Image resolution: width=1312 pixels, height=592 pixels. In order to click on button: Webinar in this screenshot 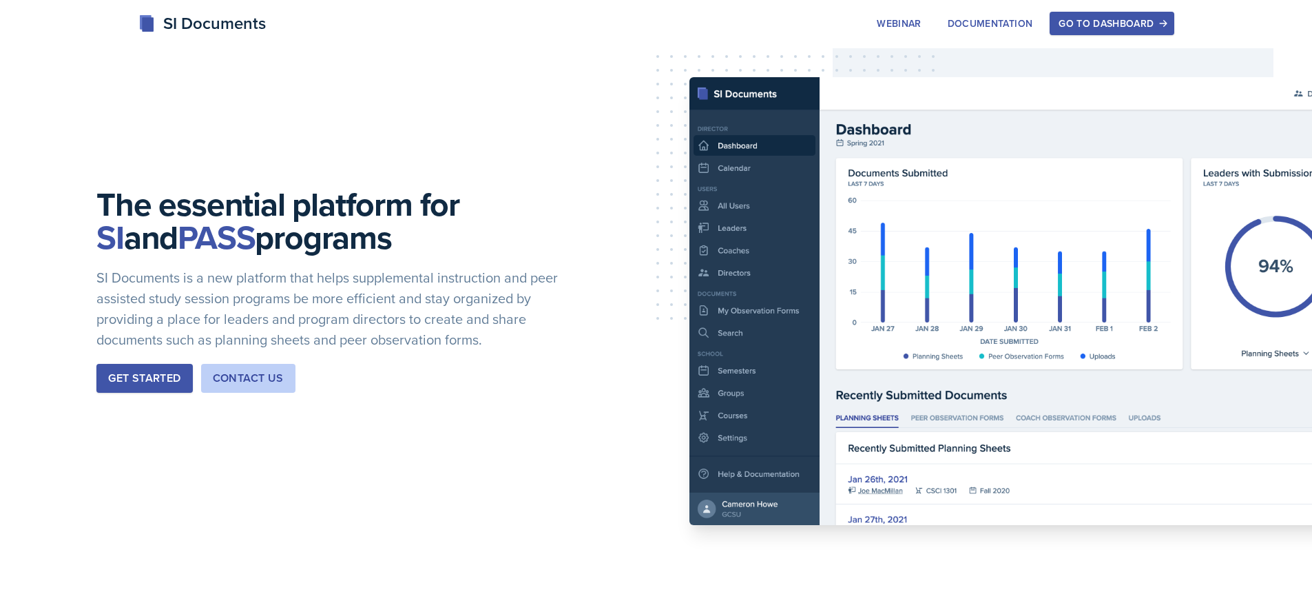, I will do `click(899, 23)`.